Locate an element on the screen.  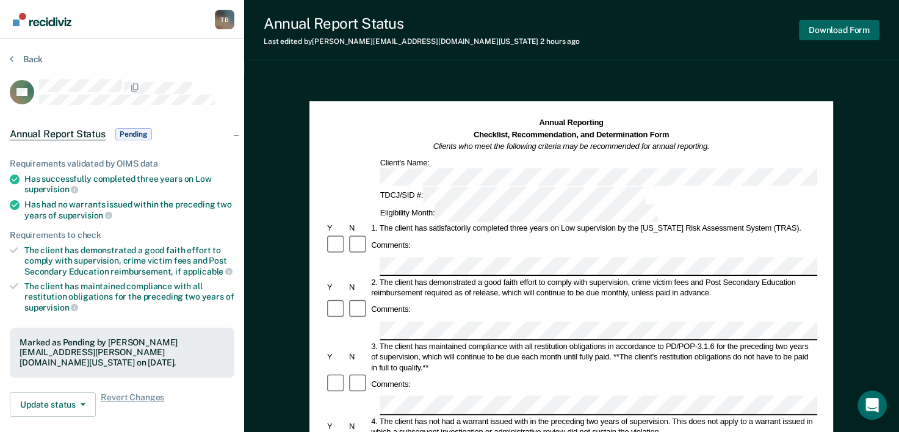
div: Has had no warrants issued within the preceding two years of is located at coordinates (129, 210).